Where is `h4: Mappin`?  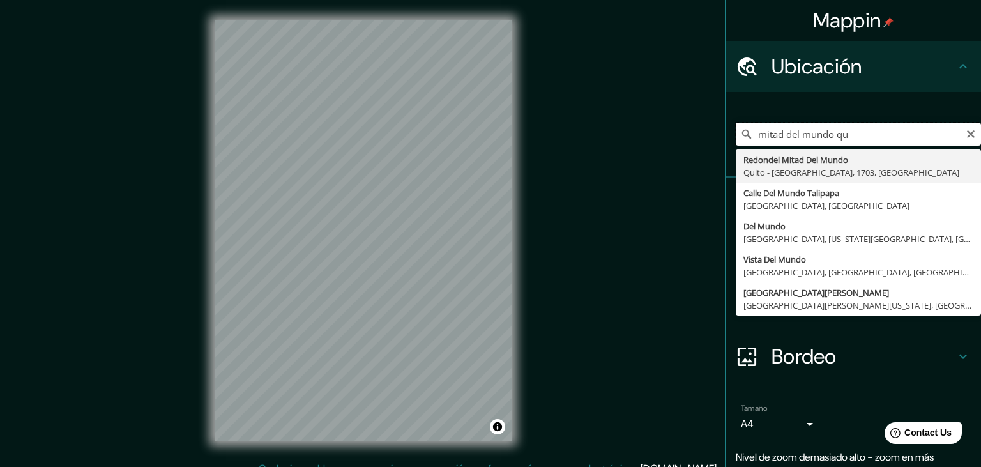
h4: Mappin is located at coordinates (853, 20).